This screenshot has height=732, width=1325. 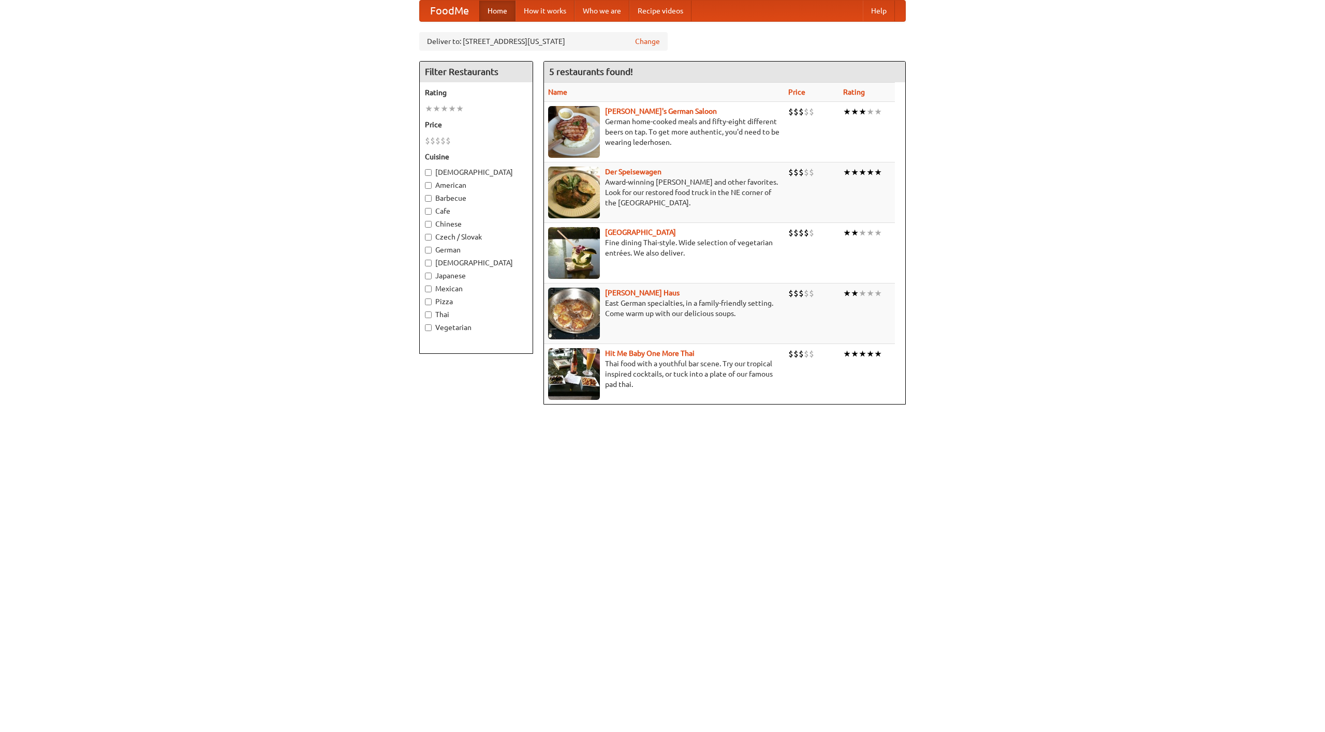 I want to click on a: Der Speisewagen, so click(x=633, y=172).